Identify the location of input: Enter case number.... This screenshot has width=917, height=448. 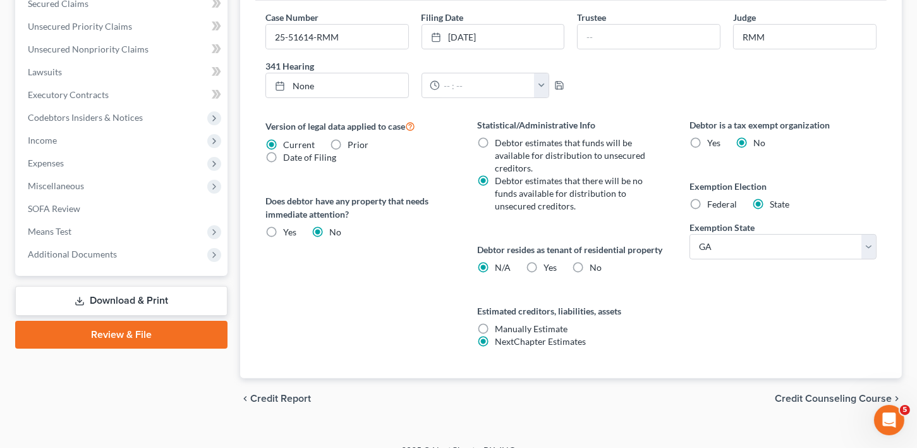
(337, 37).